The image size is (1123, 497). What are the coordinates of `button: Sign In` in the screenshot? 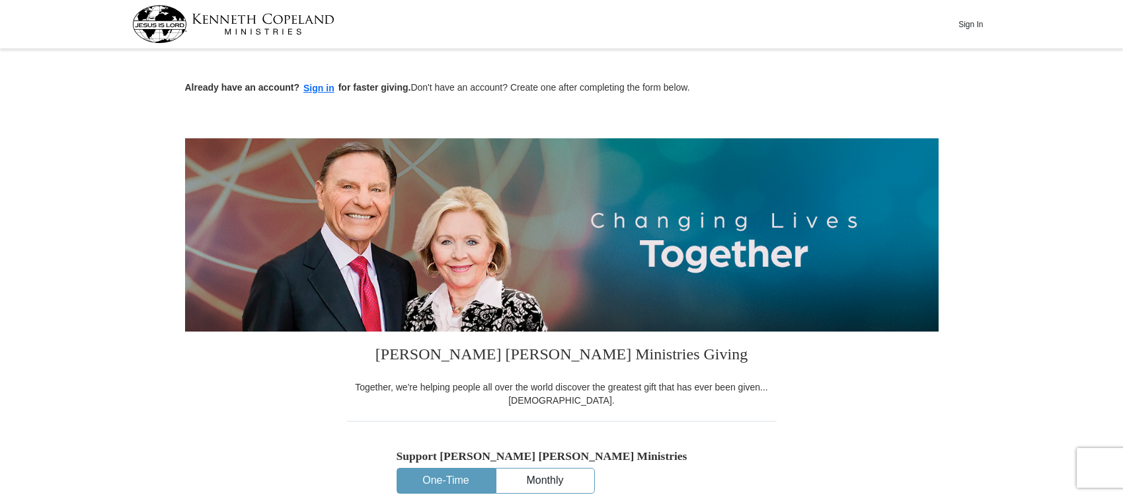 It's located at (971, 24).